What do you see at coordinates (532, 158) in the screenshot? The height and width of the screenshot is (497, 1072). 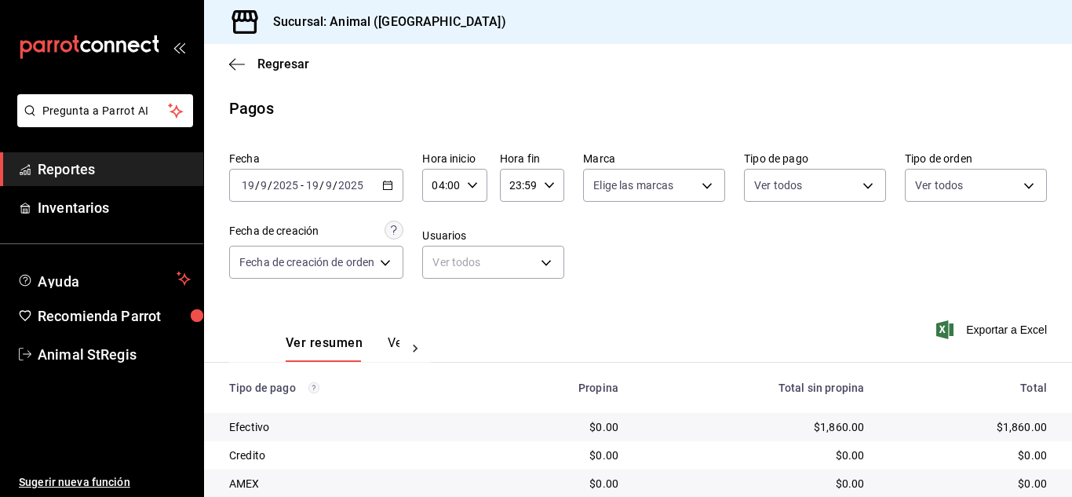 I see `label: Hora fin` at bounding box center [532, 158].